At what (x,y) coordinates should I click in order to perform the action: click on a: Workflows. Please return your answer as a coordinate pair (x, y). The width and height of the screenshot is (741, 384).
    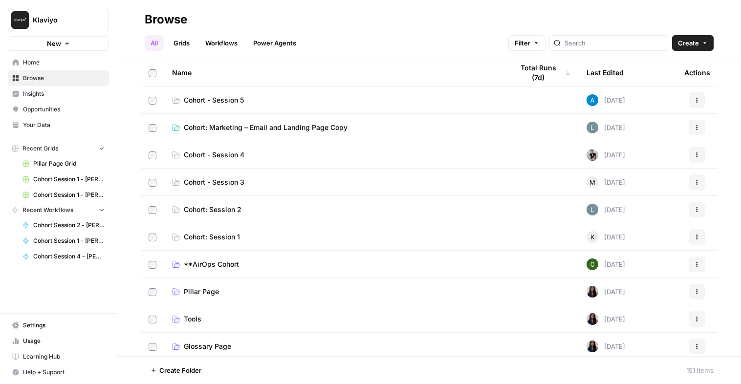
    Looking at the image, I should click on (221, 43).